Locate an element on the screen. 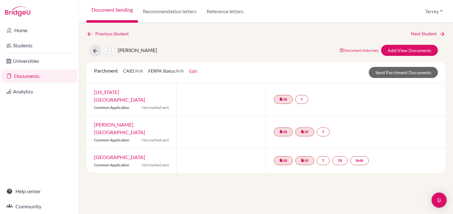 This screenshot has height=214, width=453. a: Documents is located at coordinates (39, 76).